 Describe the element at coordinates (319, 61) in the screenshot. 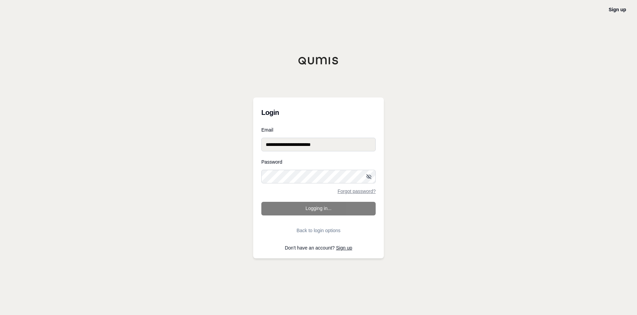

I see `img: Qumis` at that location.